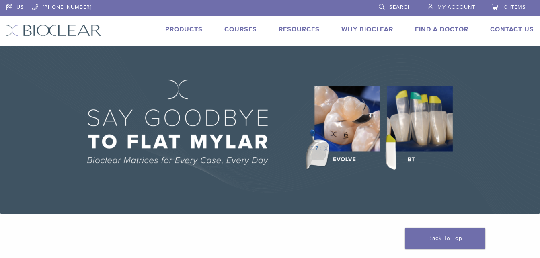 Image resolution: width=540 pixels, height=258 pixels. What do you see at coordinates (441, 29) in the screenshot?
I see `a: Find A Doctor` at bounding box center [441, 29].